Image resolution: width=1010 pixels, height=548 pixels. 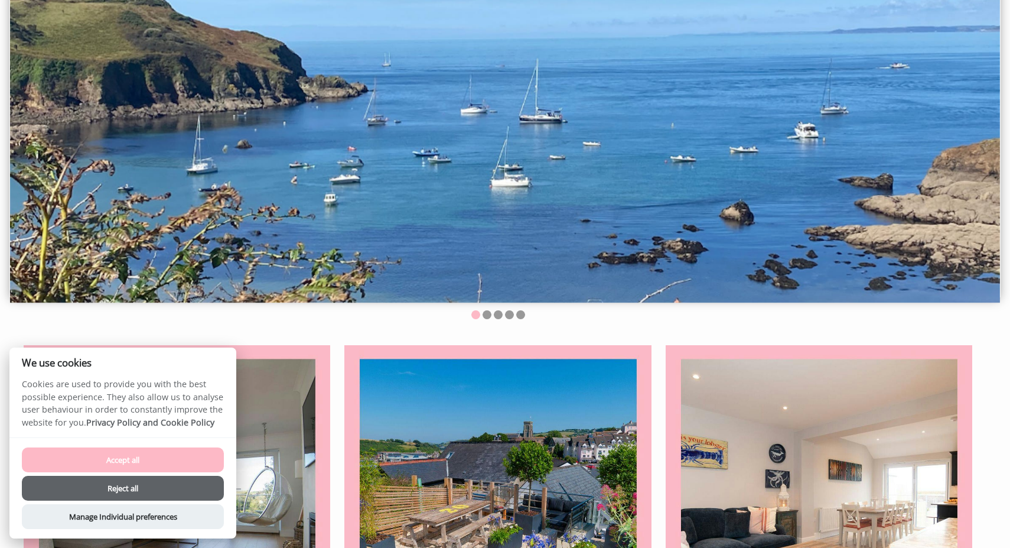 I want to click on button: Manage Individual preferences, so click(x=123, y=516).